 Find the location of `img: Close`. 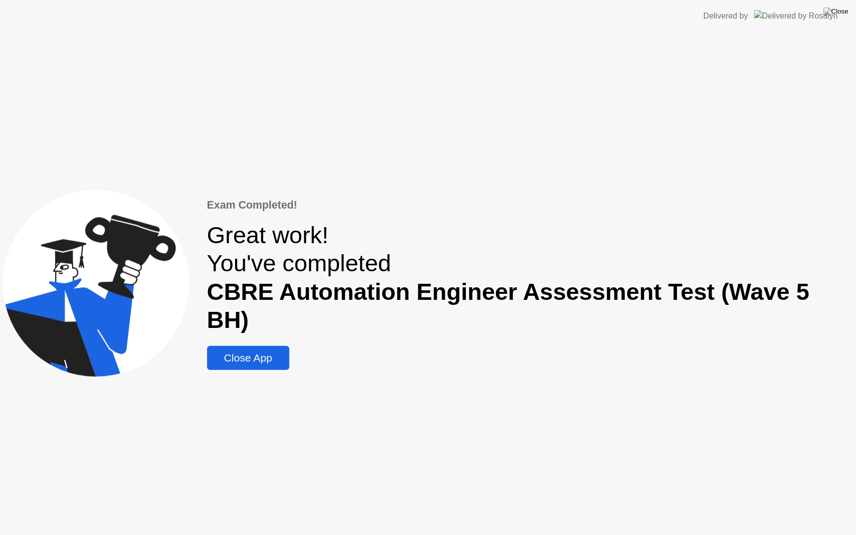

img: Close is located at coordinates (836, 12).